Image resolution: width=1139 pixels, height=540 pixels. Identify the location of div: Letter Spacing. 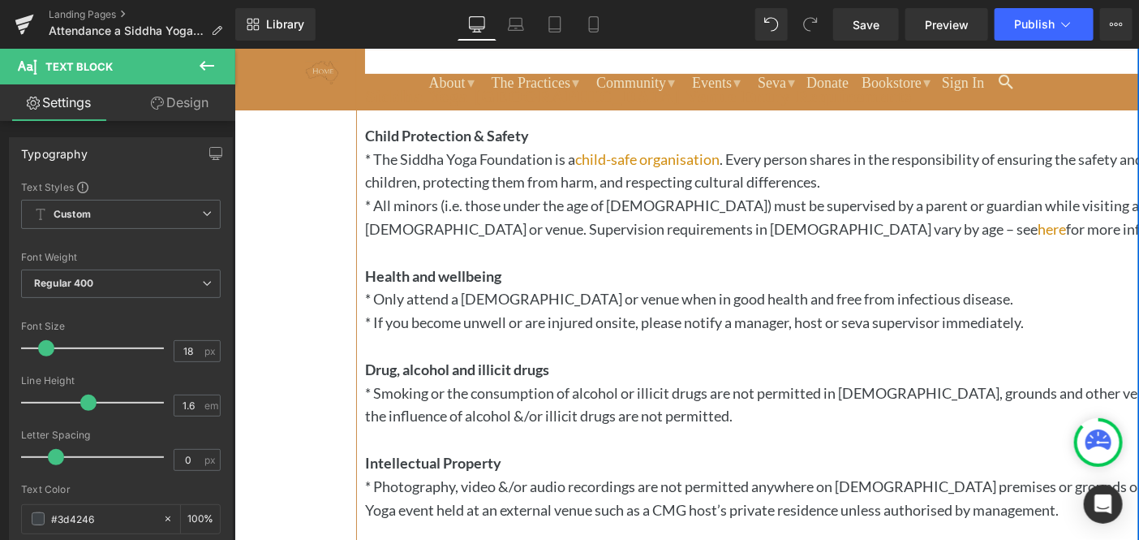
(121, 435).